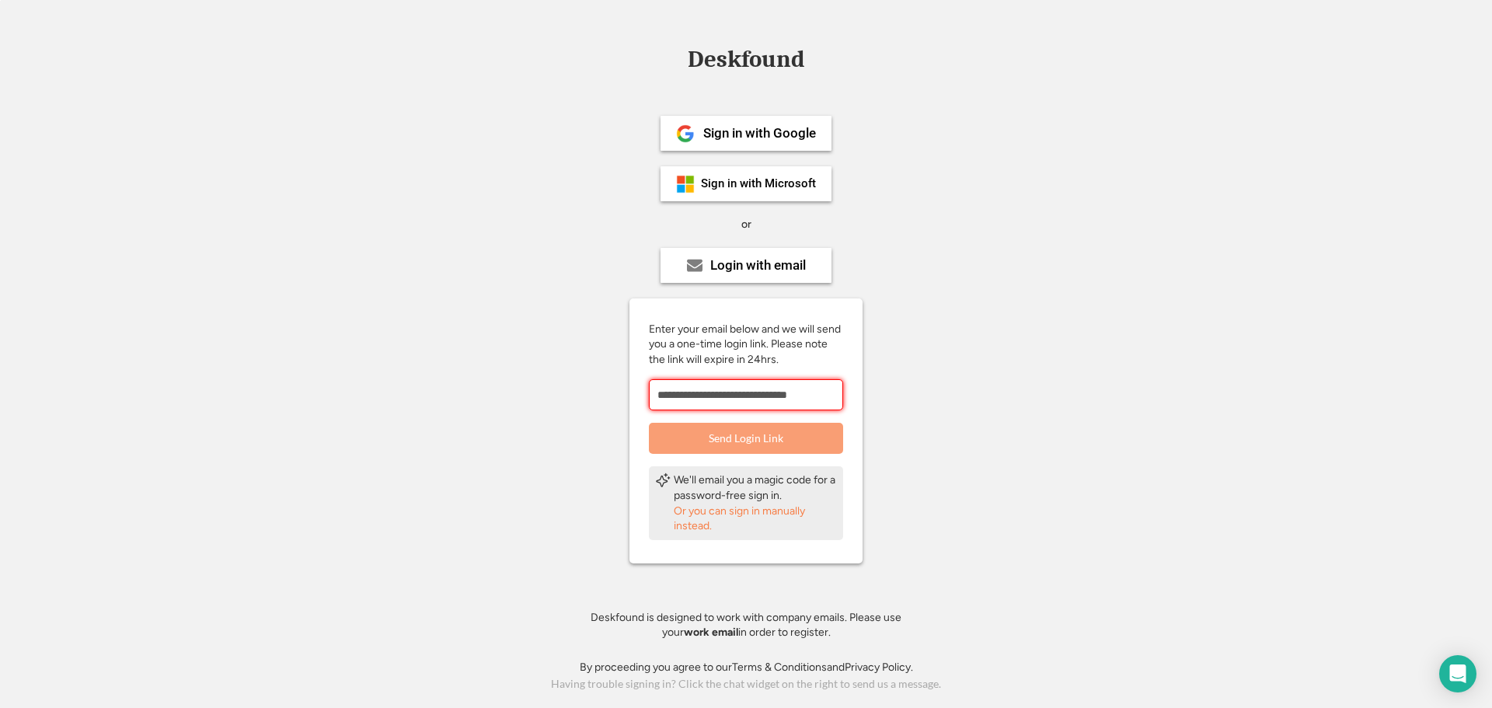  What do you see at coordinates (755, 487) in the screenshot?
I see `div: We'll email you a magic code for a password-free sign in.` at bounding box center [755, 487].